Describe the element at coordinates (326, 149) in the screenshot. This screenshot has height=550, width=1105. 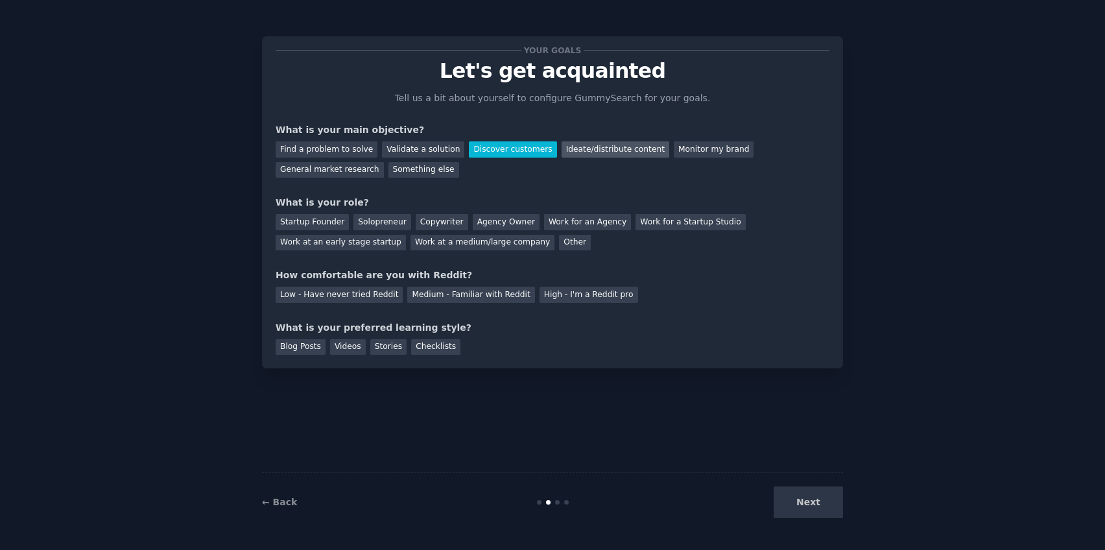
I see `div: Find a problem to solve` at that location.